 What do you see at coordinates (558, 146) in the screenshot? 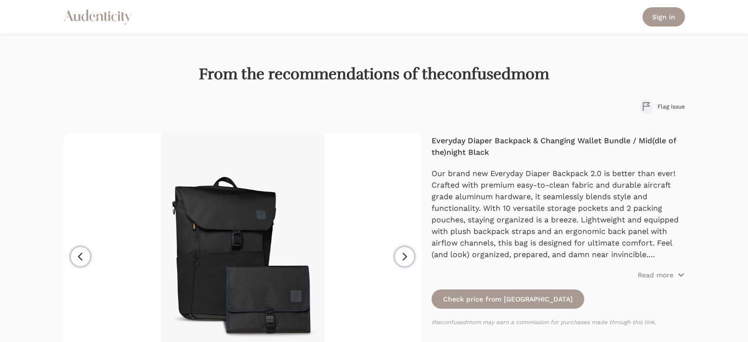
I see `h4: Everyday Diaper Backpack & Changing Wallet Bundle / Mid(dle of the)night Black` at bounding box center [558, 146].